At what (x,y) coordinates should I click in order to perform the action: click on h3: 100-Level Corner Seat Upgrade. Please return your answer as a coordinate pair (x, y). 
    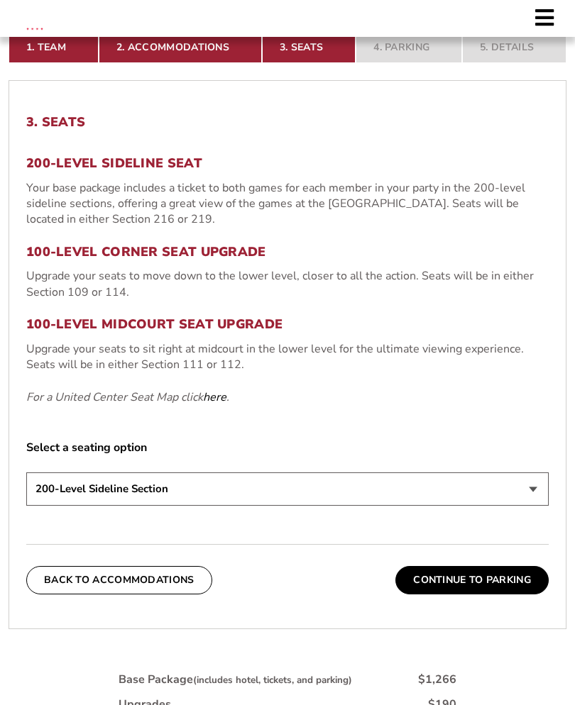
    Looking at the image, I should click on (287, 253).